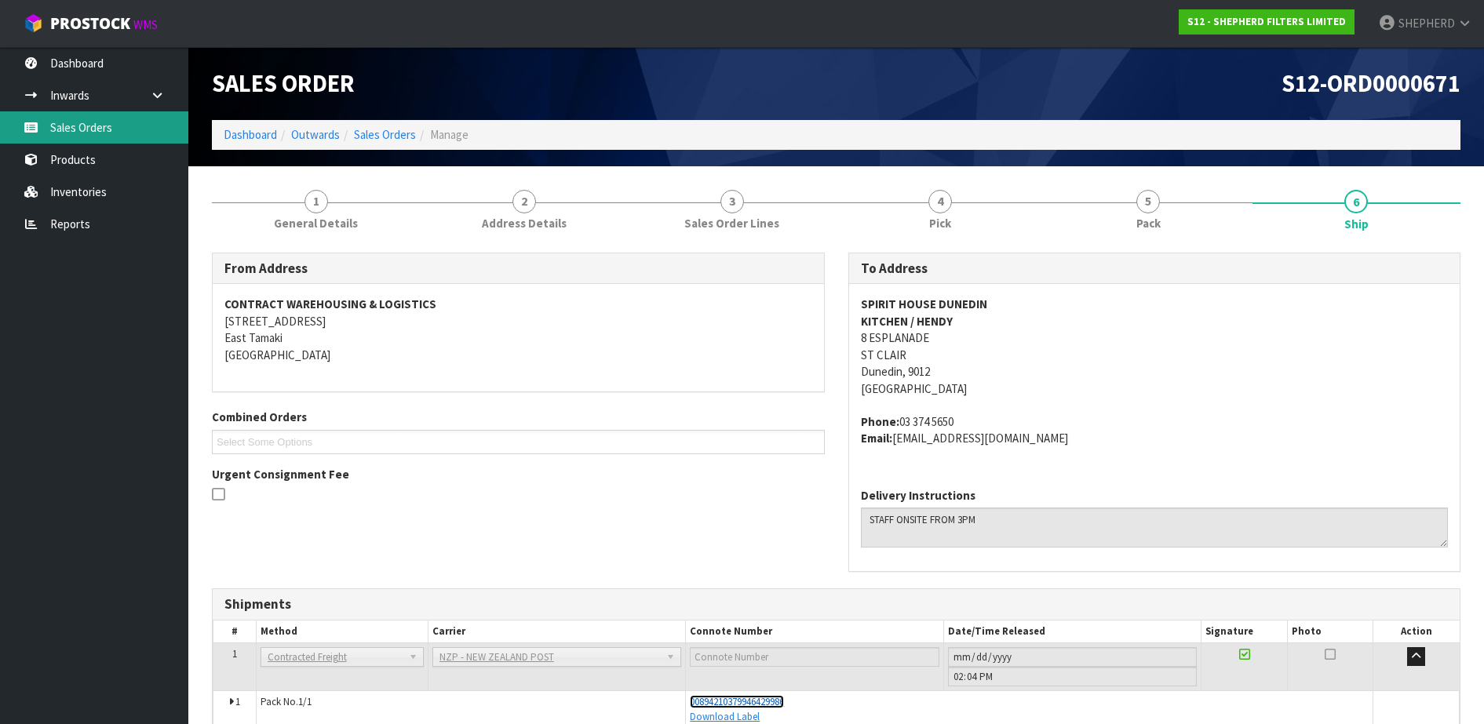  I want to click on strong: phone, so click(880, 421).